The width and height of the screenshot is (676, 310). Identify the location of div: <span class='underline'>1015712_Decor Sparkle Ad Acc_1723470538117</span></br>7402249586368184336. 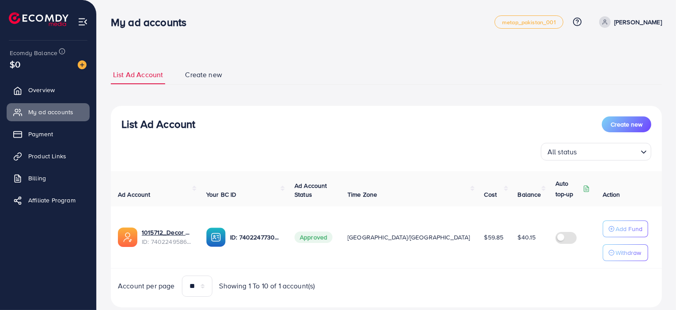
(167, 237).